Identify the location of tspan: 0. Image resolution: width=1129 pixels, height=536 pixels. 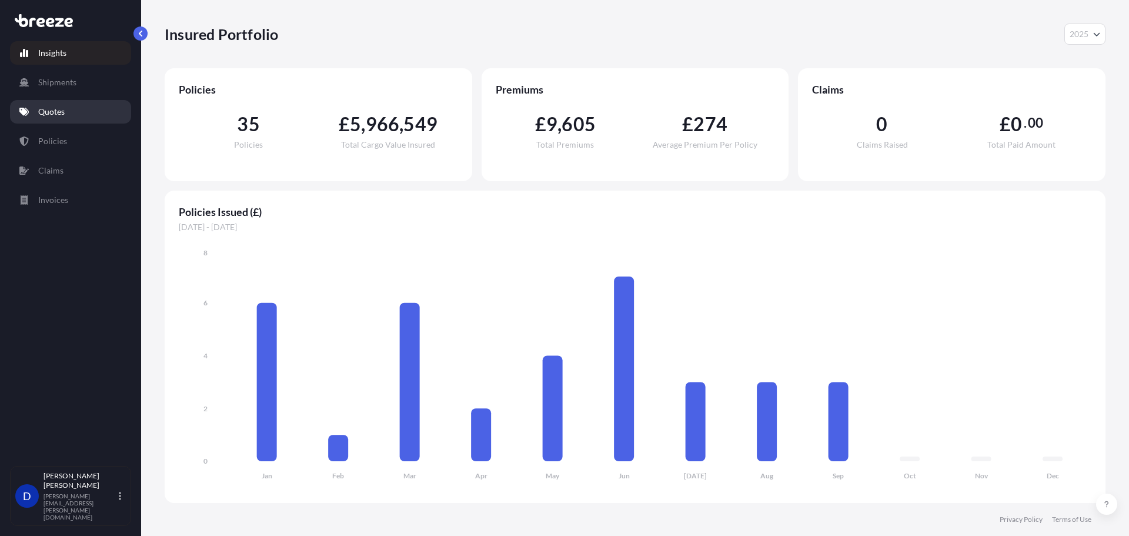
(205, 461).